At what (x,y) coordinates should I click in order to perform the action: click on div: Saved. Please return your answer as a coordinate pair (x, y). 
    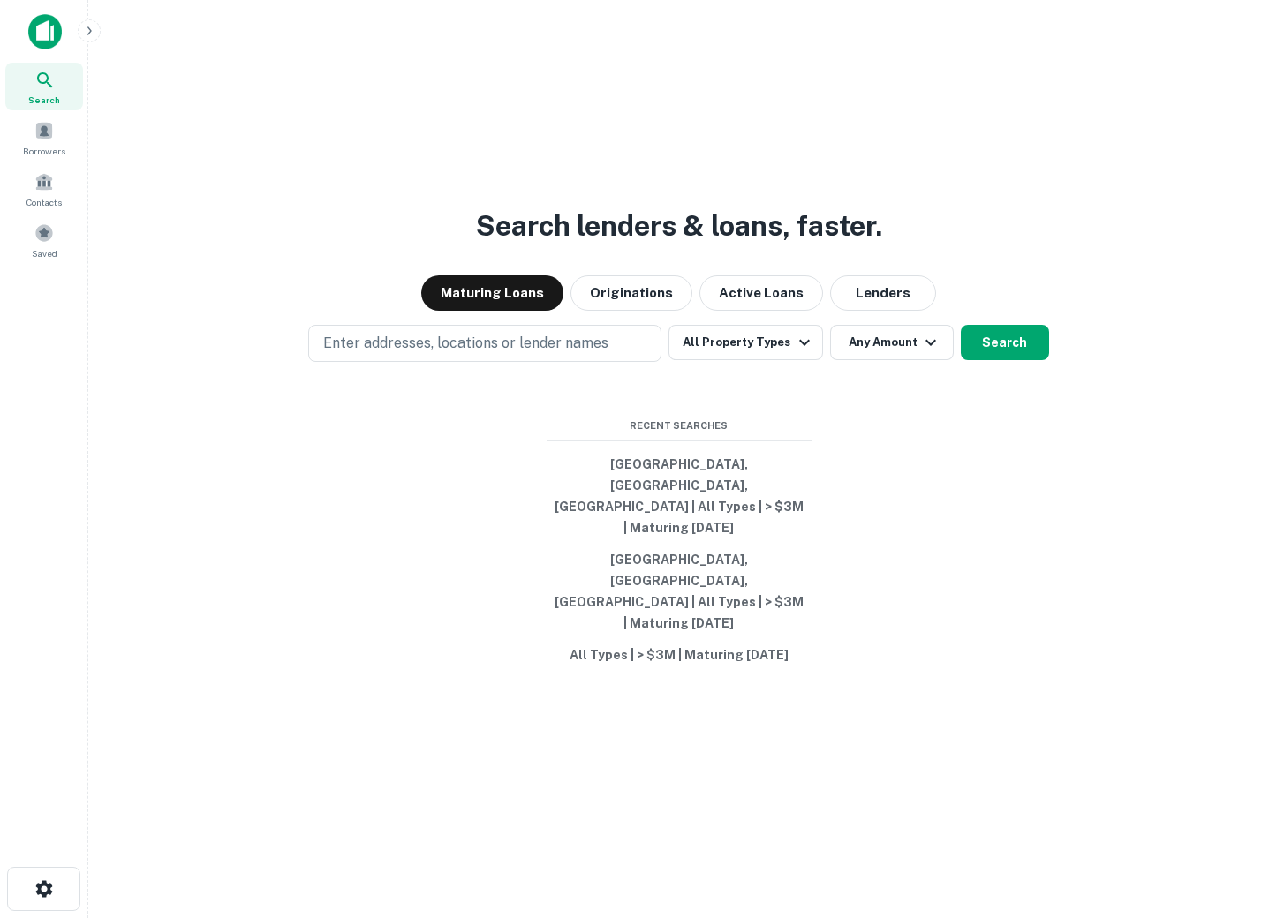
    Looking at the image, I should click on (44, 240).